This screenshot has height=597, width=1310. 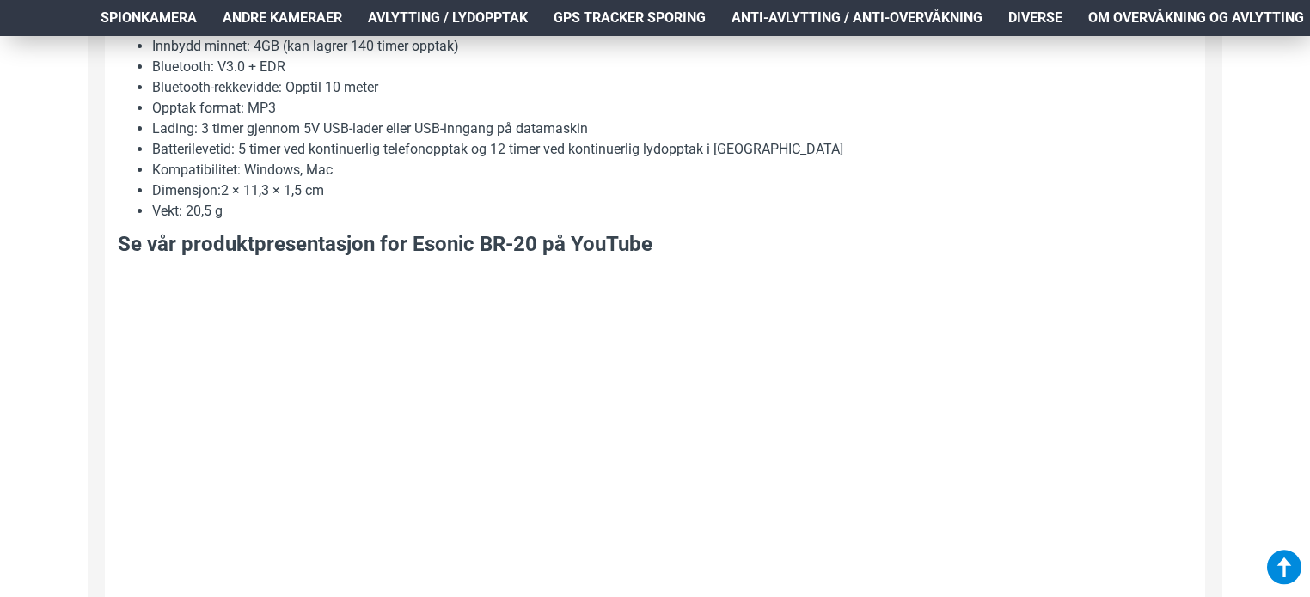 I want to click on li: Bluetooth: V3.0 + EDR, so click(x=672, y=67).